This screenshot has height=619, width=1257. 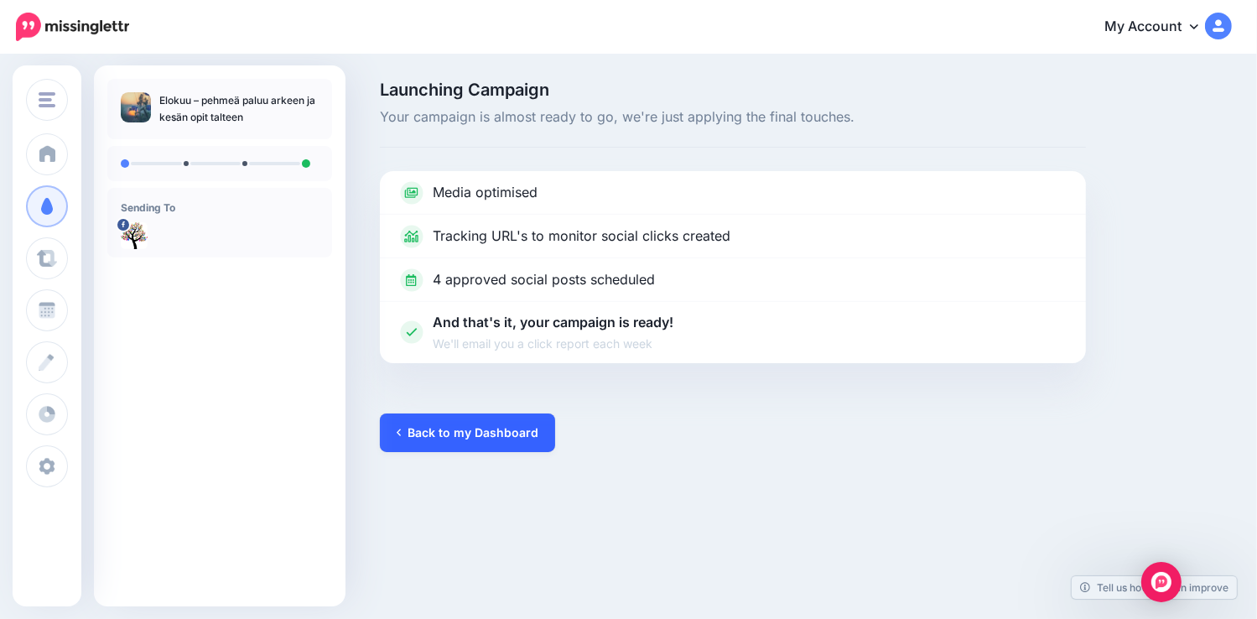 I want to click on div: Open Intercom Messenger, so click(x=1162, y=582).